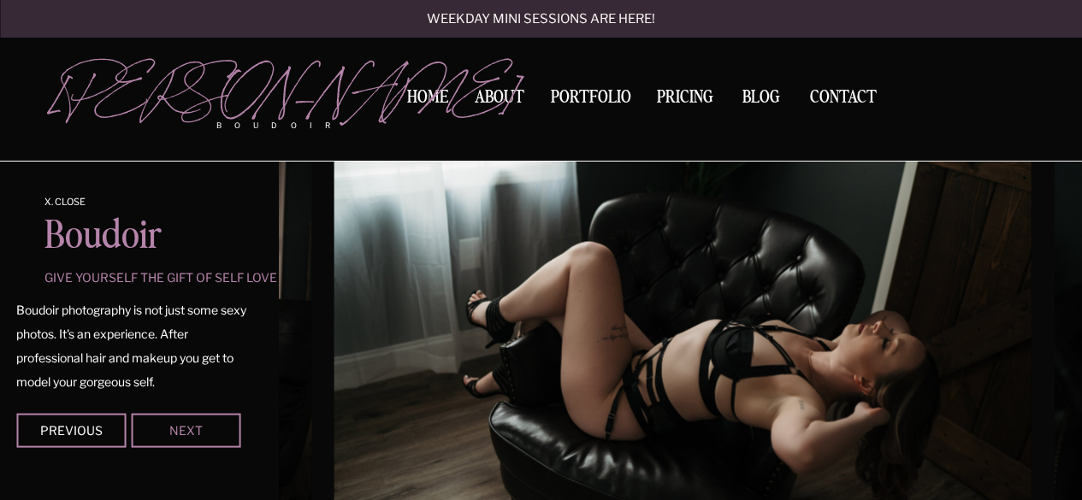 The height and width of the screenshot is (500, 1082). What do you see at coordinates (591, 100) in the screenshot?
I see `nav: Portfolio` at bounding box center [591, 100].